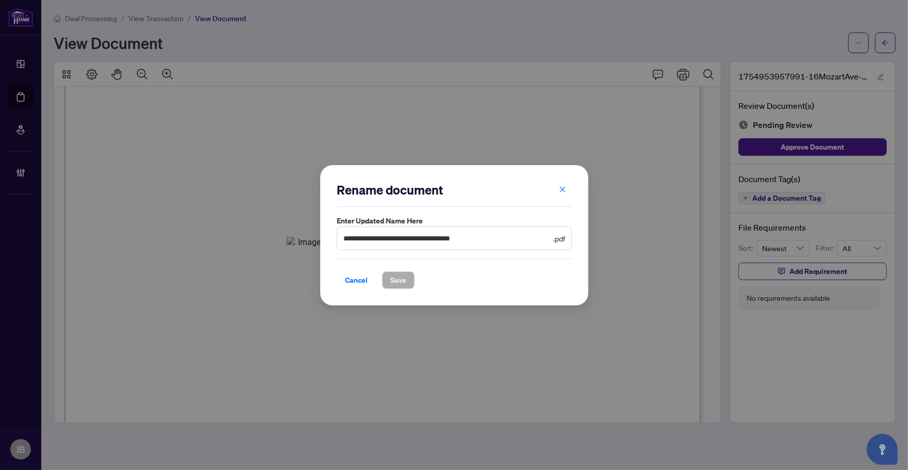 The height and width of the screenshot is (470, 908). What do you see at coordinates (454, 190) in the screenshot?
I see `h2: Rename document` at bounding box center [454, 190].